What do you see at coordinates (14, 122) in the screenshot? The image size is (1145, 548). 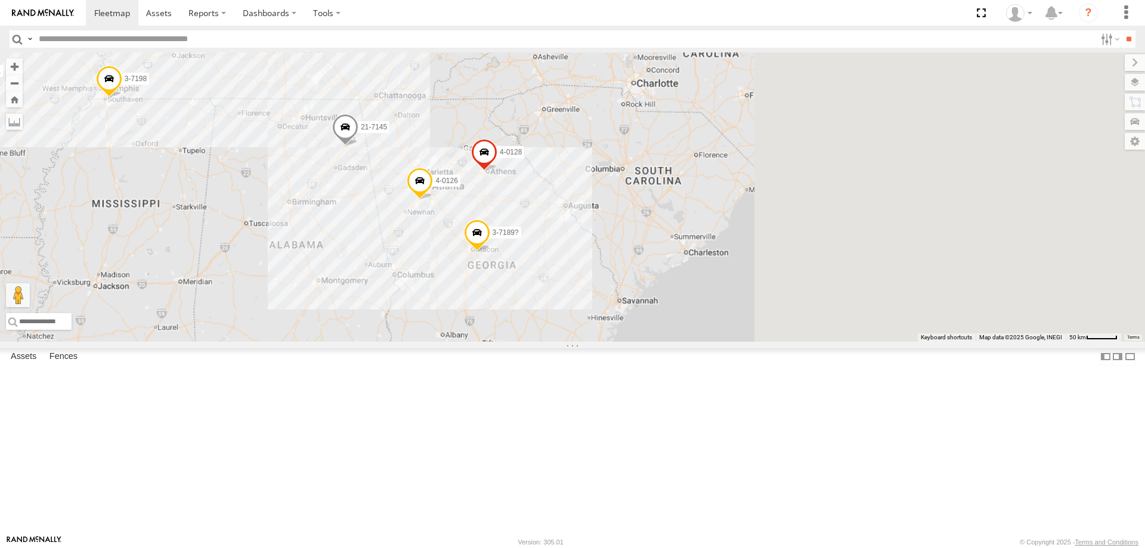 I see `label: Measure` at bounding box center [14, 122].